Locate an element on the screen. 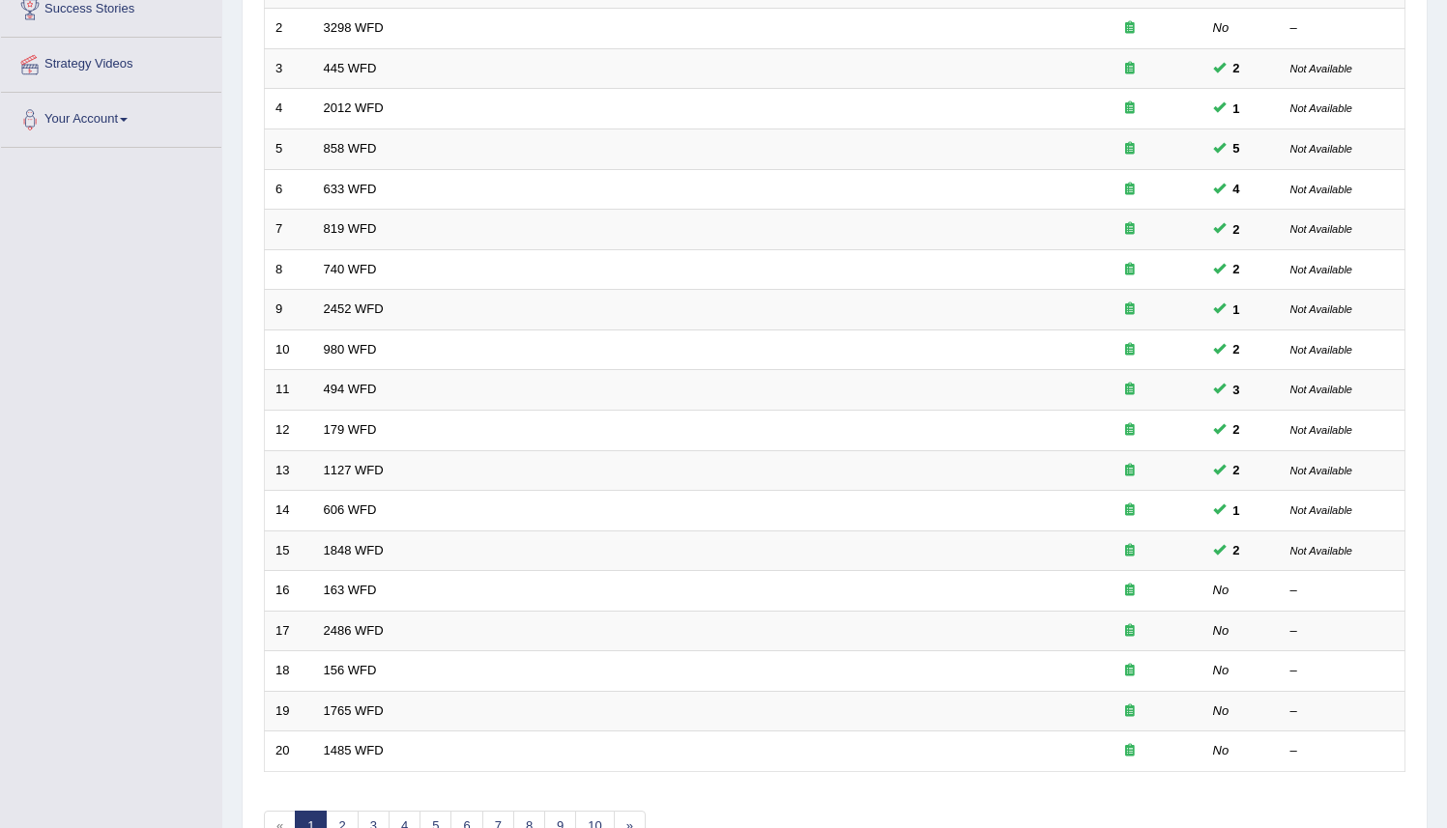  td: 8 is located at coordinates (289, 270).